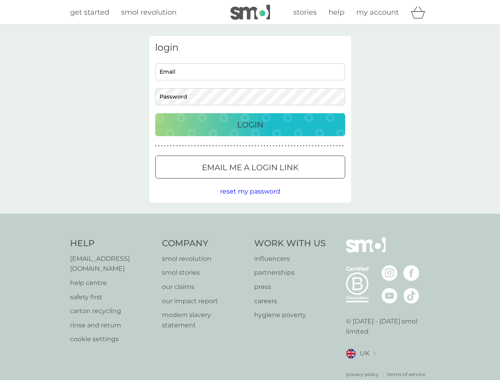 The height and width of the screenshot is (380, 500). Describe the element at coordinates (290, 315) in the screenshot. I see `a: hygiene poverty` at that location.